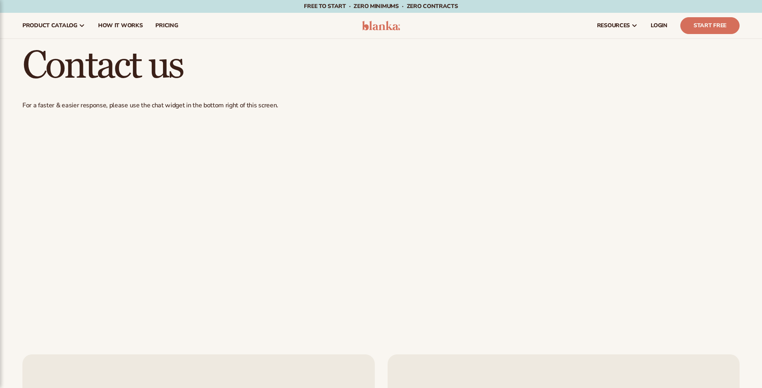 The width and height of the screenshot is (762, 388). What do you see at coordinates (659, 26) in the screenshot?
I see `span: LOGIN` at bounding box center [659, 26].